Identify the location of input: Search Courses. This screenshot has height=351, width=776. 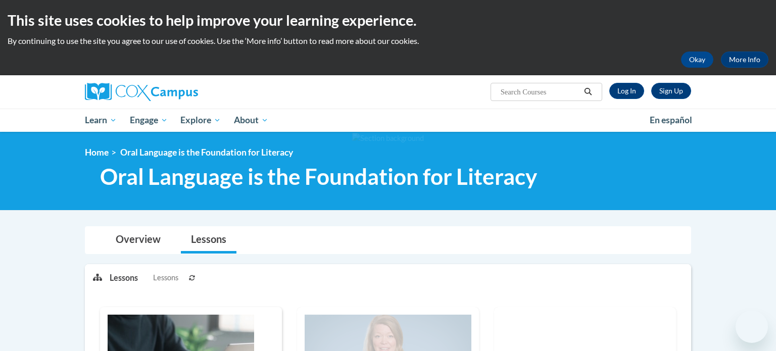
(540, 92).